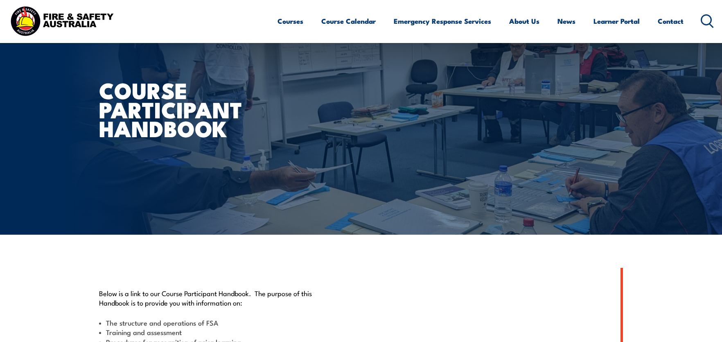  I want to click on p: Below is a link to our Course Participant Handbook. The purpose of this Handbook is to provide yo..., so click(211, 297).